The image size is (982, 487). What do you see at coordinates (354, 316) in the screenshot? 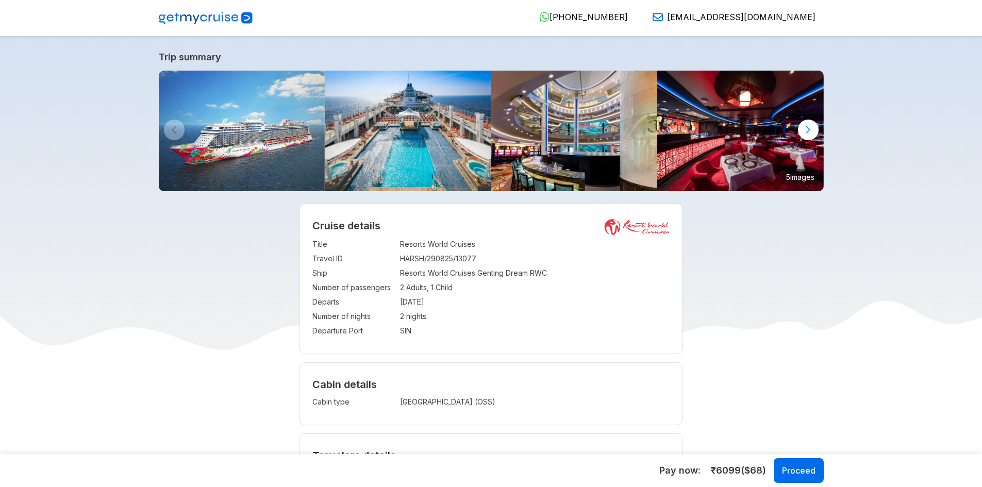
I see `td: Number of nights` at bounding box center [354, 316].